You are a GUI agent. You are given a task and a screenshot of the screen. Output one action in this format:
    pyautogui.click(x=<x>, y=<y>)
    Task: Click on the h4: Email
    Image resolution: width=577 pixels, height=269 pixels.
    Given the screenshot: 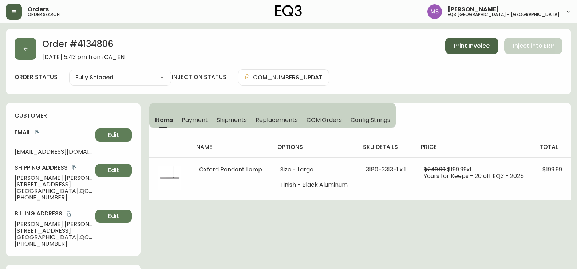 What is the action you would take?
    pyautogui.click(x=54, y=133)
    